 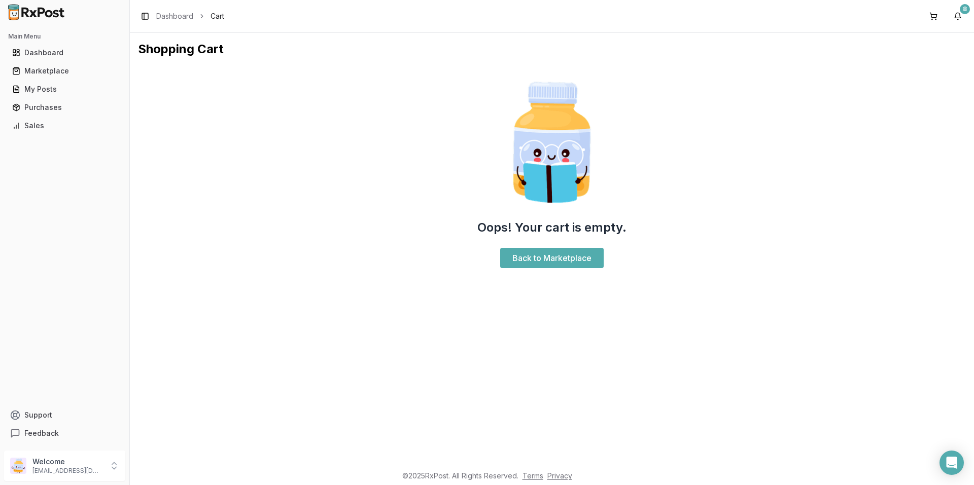 What do you see at coordinates (552, 143) in the screenshot?
I see `img: Smart Pill Bottle` at bounding box center [552, 143].